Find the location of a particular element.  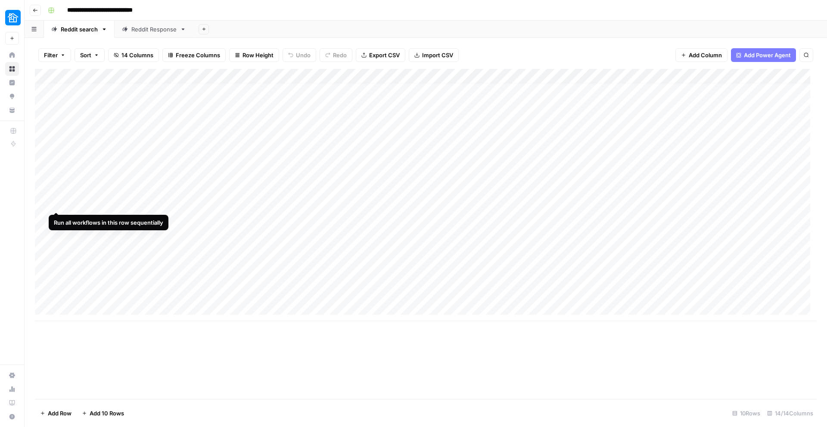

a: Opportunities is located at coordinates (12, 97).